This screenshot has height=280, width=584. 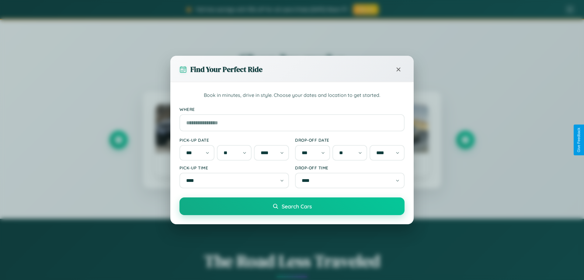 What do you see at coordinates (350, 167) in the screenshot?
I see `label: Drop-off Time` at bounding box center [350, 167].